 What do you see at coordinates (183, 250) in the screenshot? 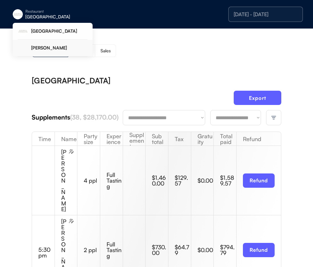
I see `div: $64.79` at bounding box center [183, 250].